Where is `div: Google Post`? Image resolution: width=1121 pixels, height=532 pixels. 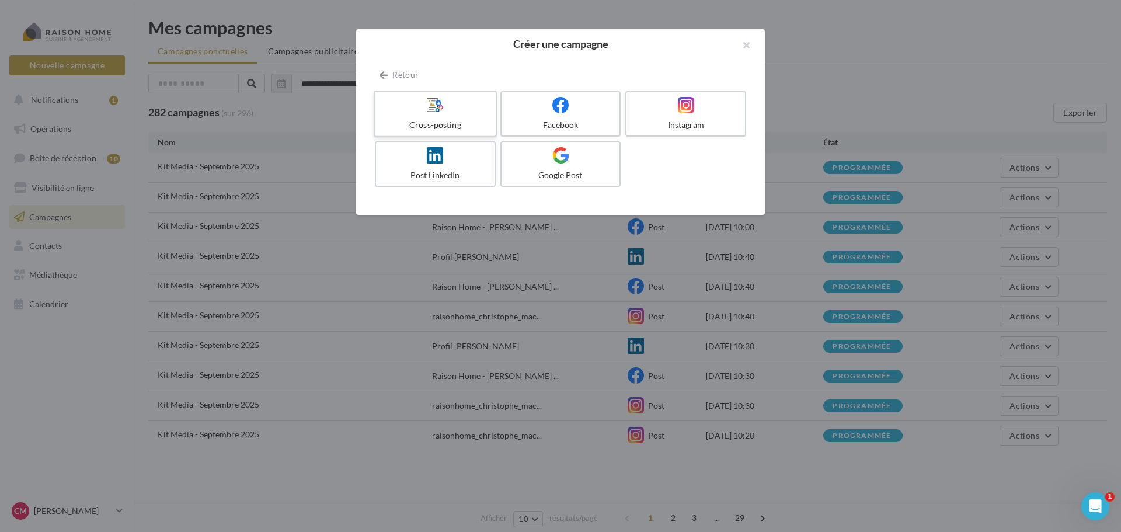 div: Google Post is located at coordinates (560, 175).